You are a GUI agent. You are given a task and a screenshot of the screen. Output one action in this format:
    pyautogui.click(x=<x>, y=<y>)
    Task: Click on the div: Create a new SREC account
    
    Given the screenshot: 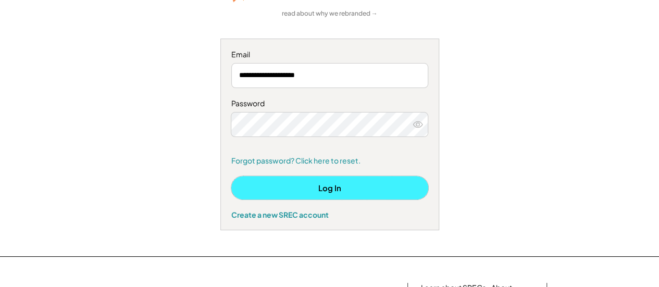 What is the action you would take?
    pyautogui.click(x=330, y=215)
    